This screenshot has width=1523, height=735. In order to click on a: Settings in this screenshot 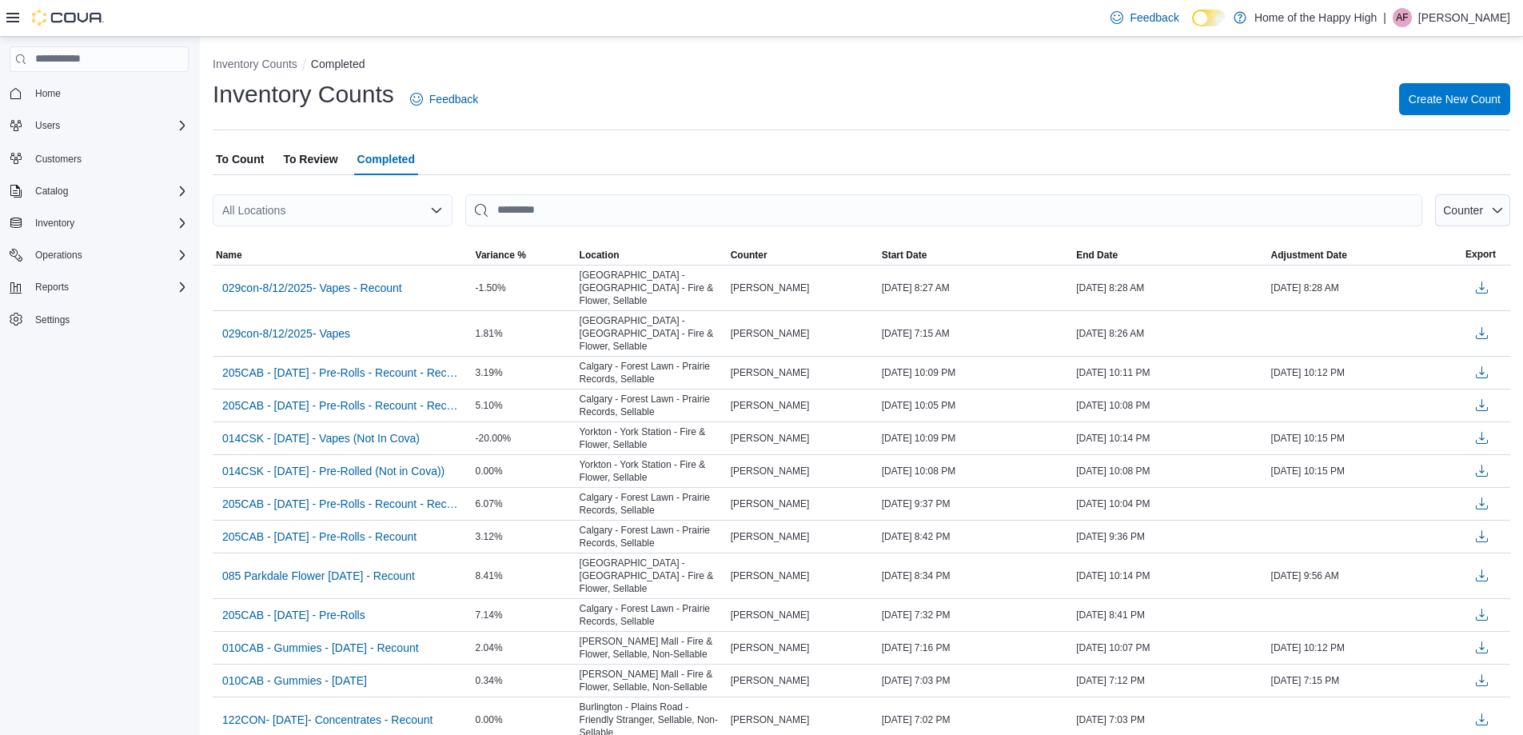, I will do `click(52, 320)`.